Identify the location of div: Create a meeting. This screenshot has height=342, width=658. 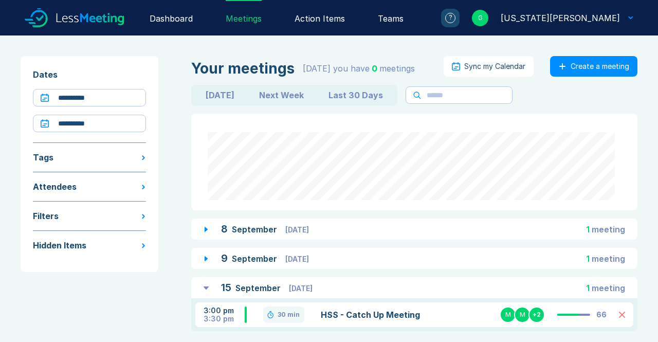
(600, 66).